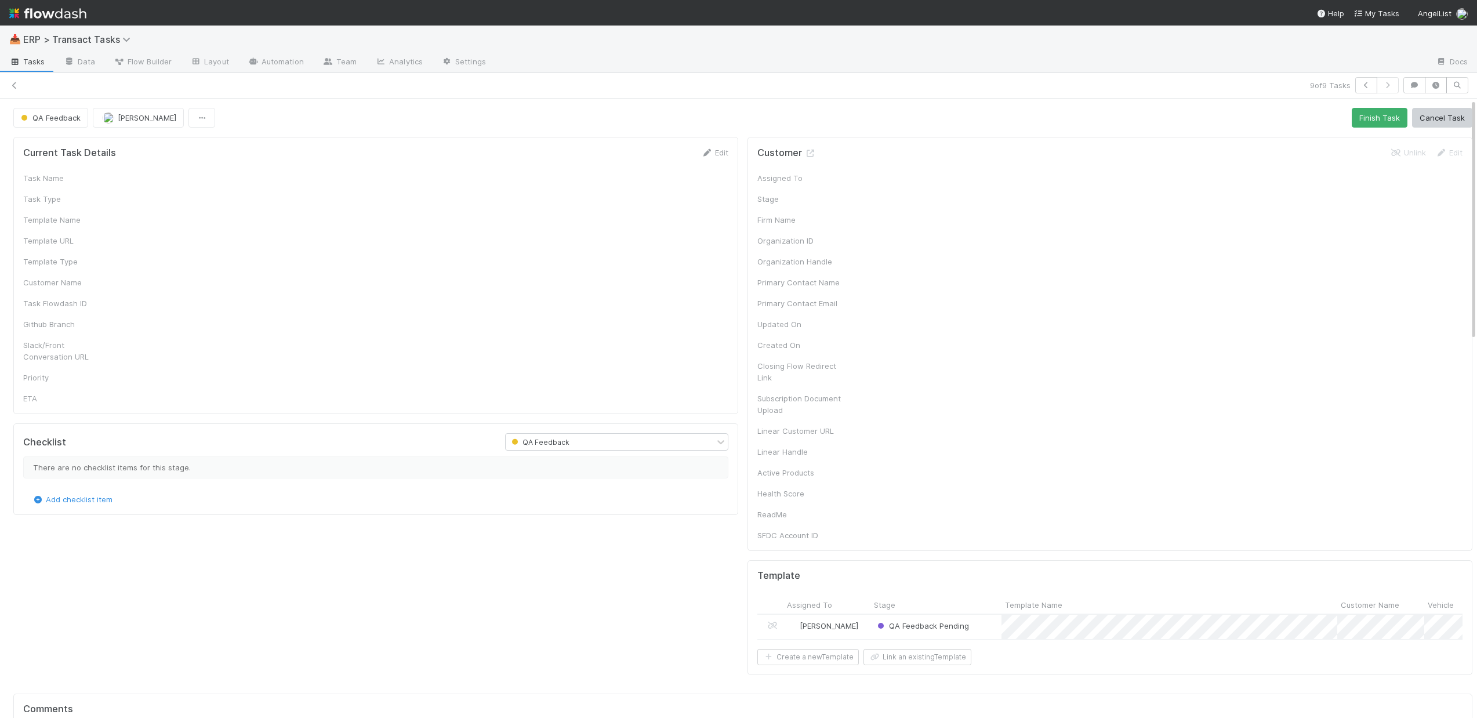 This screenshot has width=1477, height=718. What do you see at coordinates (67, 399) in the screenshot?
I see `div: ETA` at bounding box center [67, 399].